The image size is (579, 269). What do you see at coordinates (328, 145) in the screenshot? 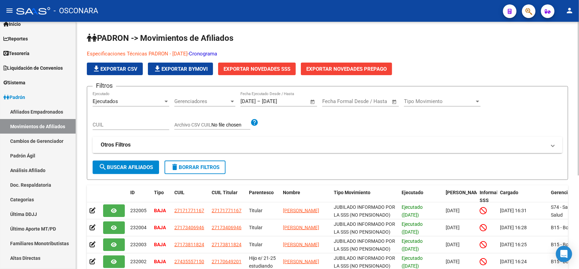
I see `mat-expansion-panel-header: Otros Filtros` at bounding box center [328, 145].